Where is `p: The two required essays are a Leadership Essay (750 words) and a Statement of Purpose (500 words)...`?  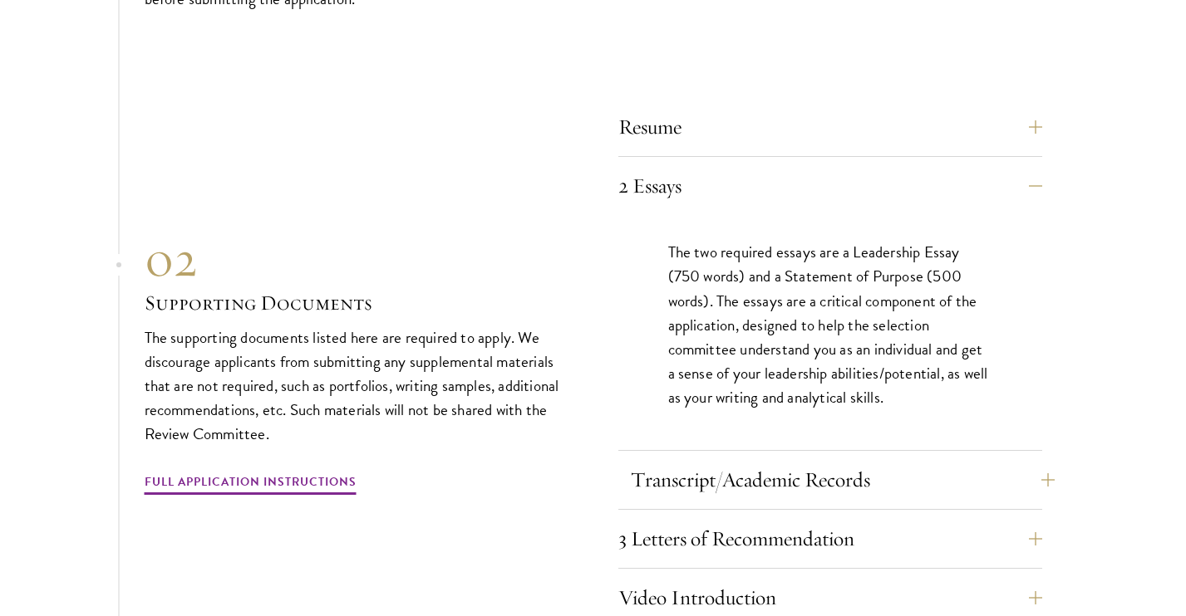
p: The two required essays are a Leadership Essay (750 words) and a Statement of Purpose (500 words)... is located at coordinates (830, 324).